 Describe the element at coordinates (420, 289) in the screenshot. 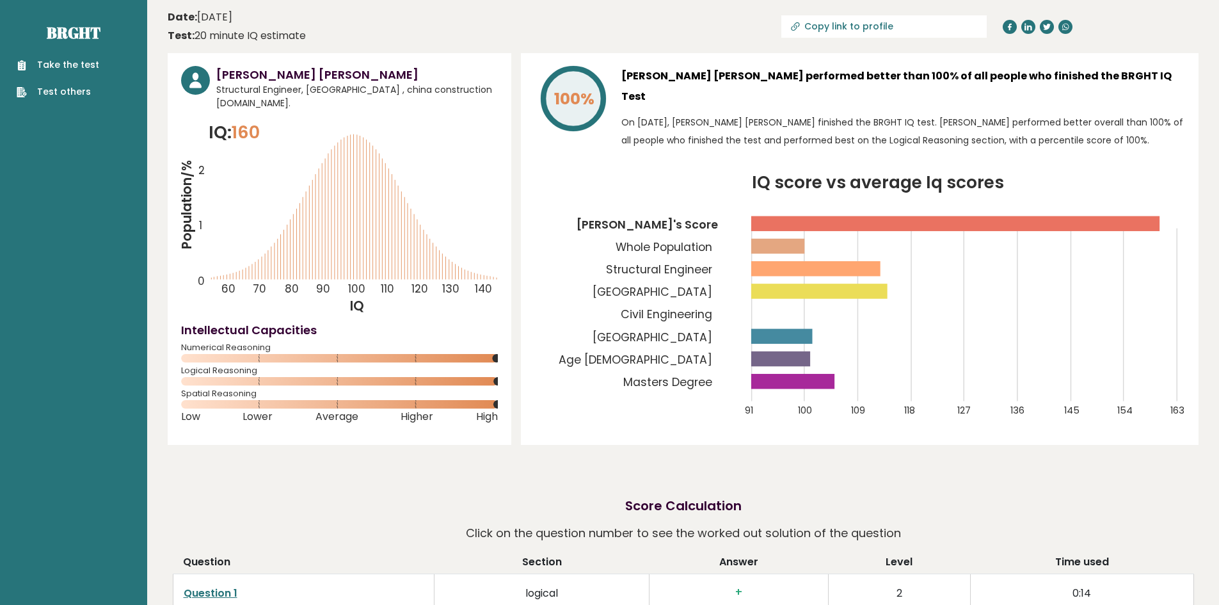

I see `tspan: 120` at that location.